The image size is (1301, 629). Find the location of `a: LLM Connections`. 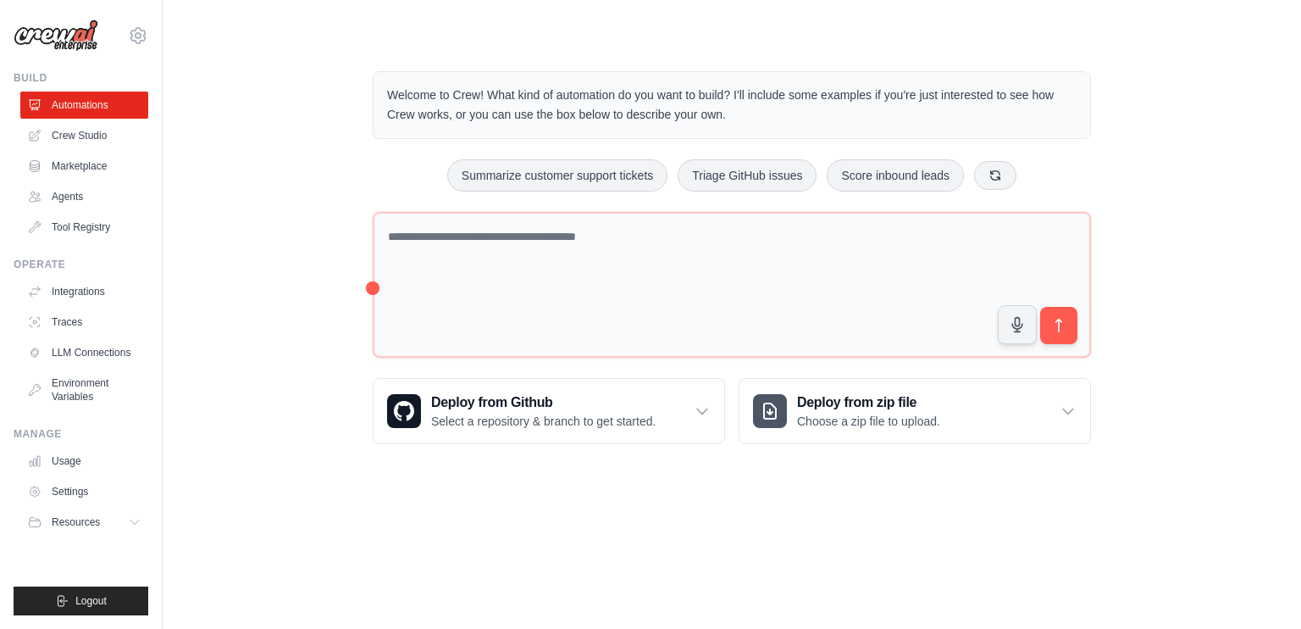

a: LLM Connections is located at coordinates (84, 352).